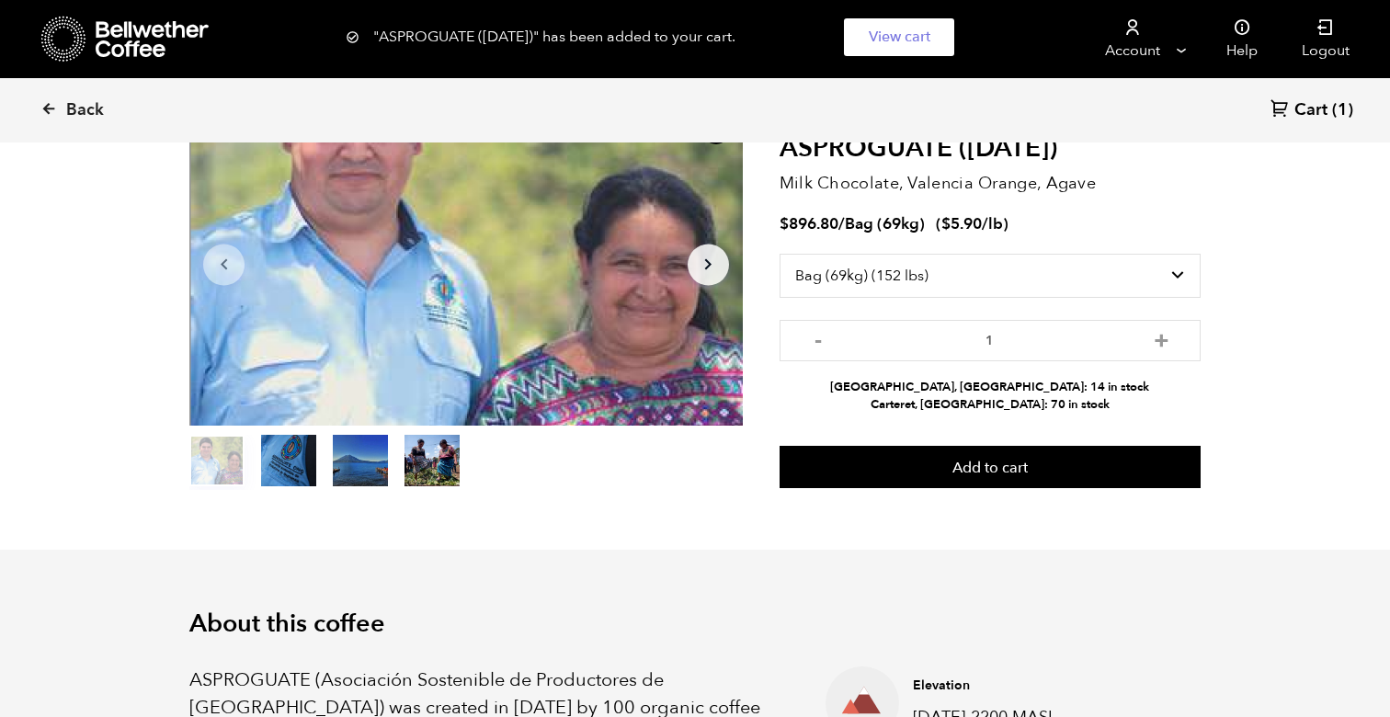 The image size is (1390, 717). I want to click on span: Back, so click(85, 110).